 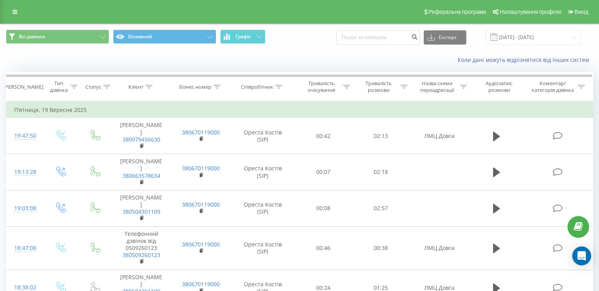 I want to click on span: Всі дзвінки, so click(x=32, y=37).